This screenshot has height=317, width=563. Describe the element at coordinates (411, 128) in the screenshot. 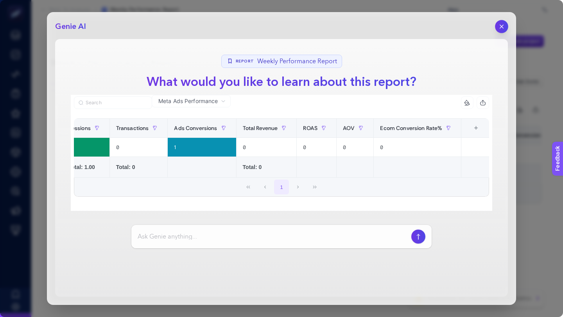

I see `span: Ecom Conversion Rate%` at that location.